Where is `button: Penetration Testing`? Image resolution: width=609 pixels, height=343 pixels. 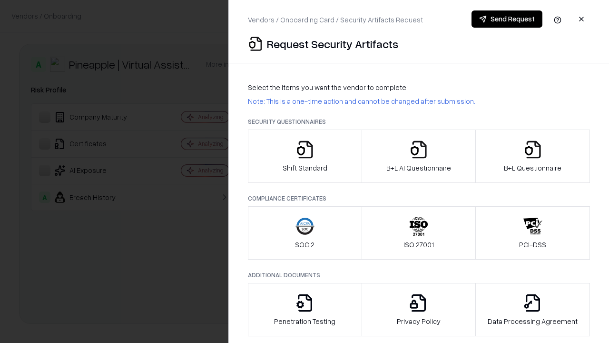 button: Penetration Testing is located at coordinates (305, 310).